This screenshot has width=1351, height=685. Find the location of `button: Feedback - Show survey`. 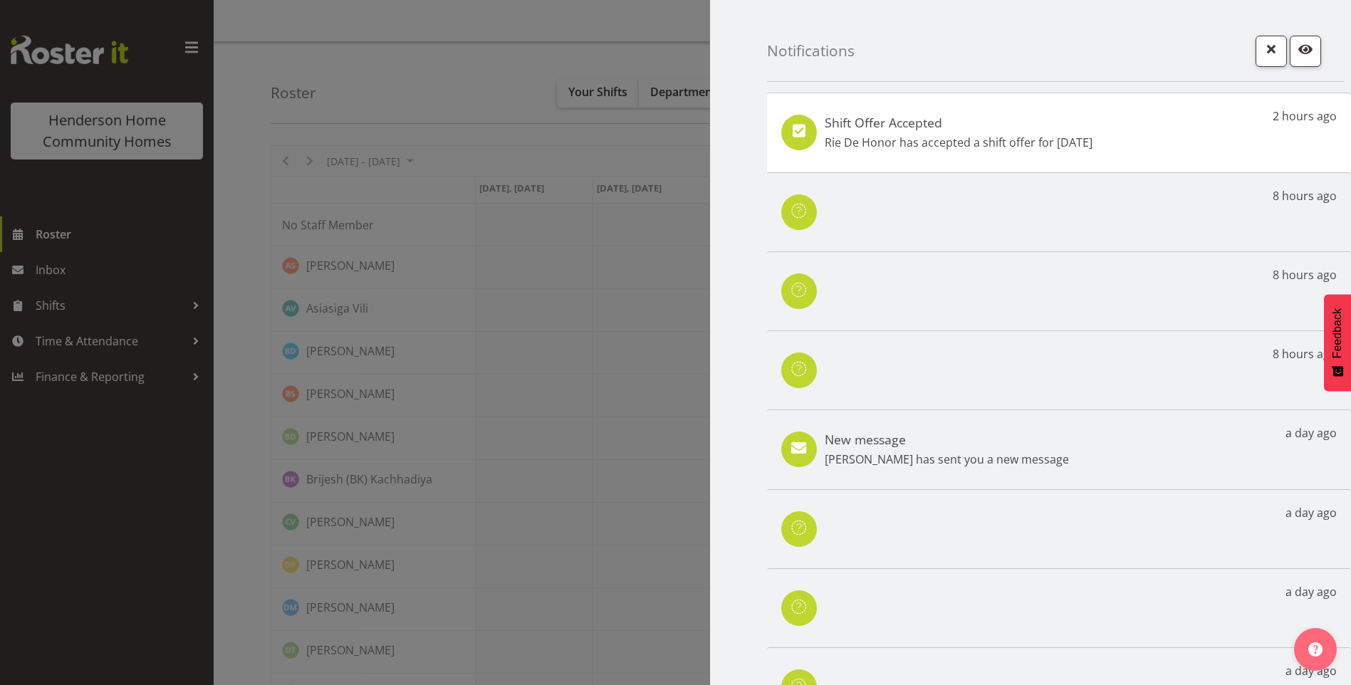

button: Feedback - Show survey is located at coordinates (1338, 343).